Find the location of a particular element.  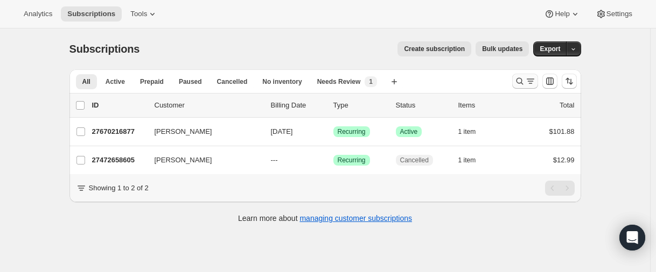

span: $101.88 is located at coordinates (562, 131).